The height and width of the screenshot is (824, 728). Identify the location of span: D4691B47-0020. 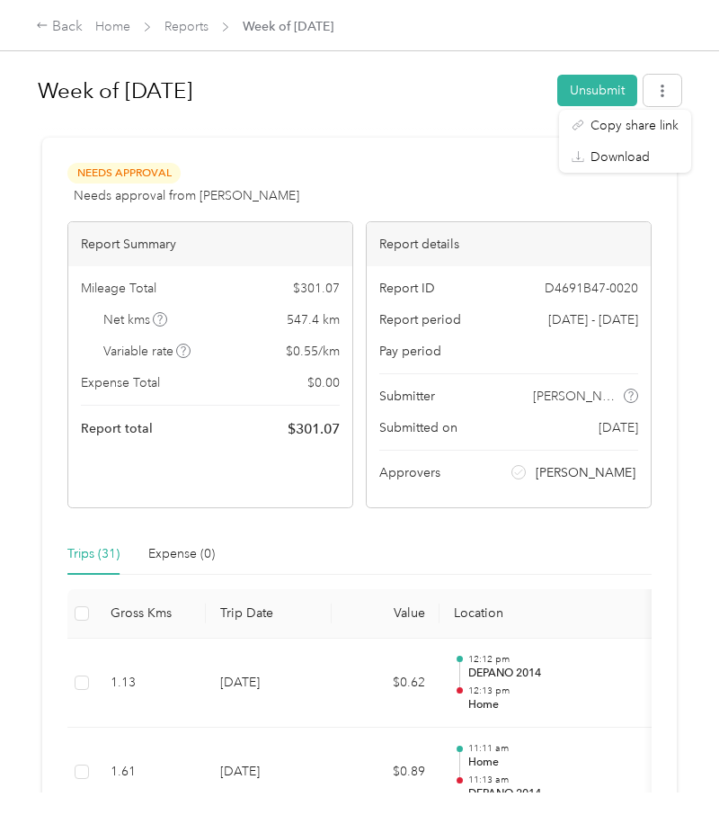
(592, 288).